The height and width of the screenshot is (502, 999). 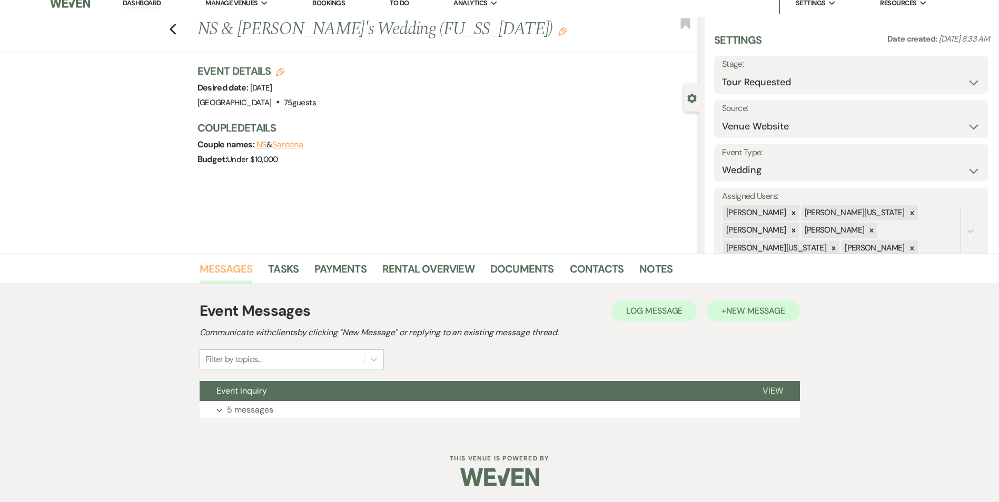 What do you see at coordinates (654, 311) in the screenshot?
I see `button: Log Message` at bounding box center [654, 311].